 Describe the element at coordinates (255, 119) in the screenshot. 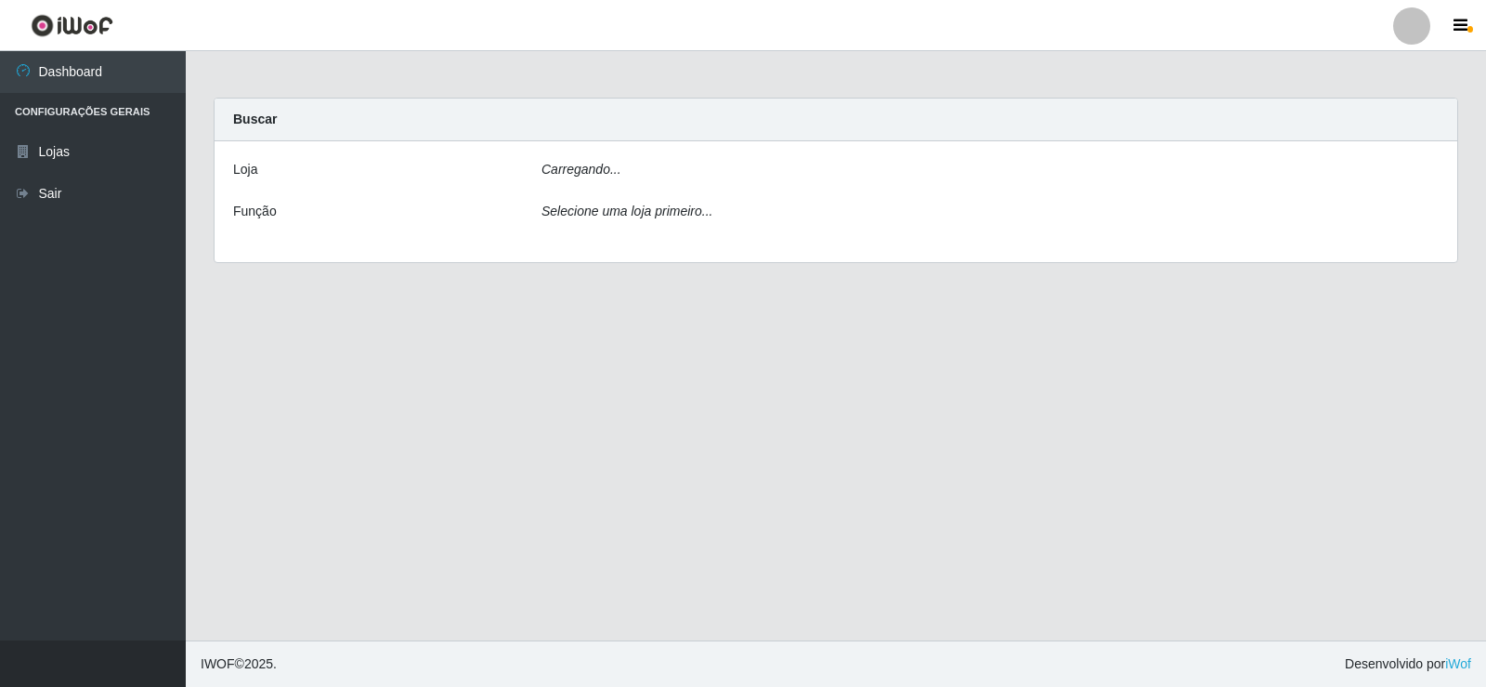

I see `strong: Buscar` at that location.